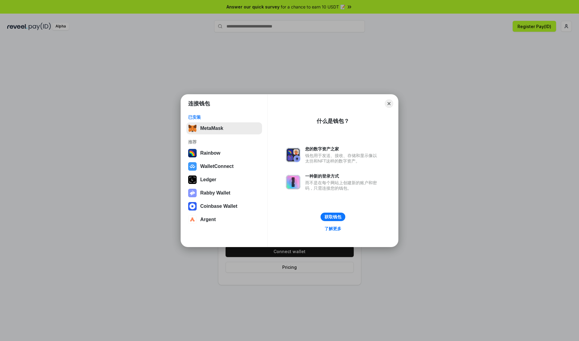  What do you see at coordinates (217, 166) in the screenshot?
I see `div: WalletConnect` at bounding box center [217, 166].